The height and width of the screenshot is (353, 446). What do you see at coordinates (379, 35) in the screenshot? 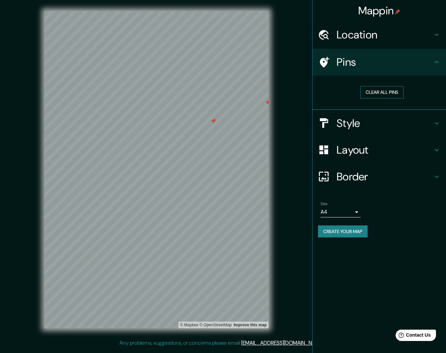
I see `div: Location` at bounding box center [379, 35].